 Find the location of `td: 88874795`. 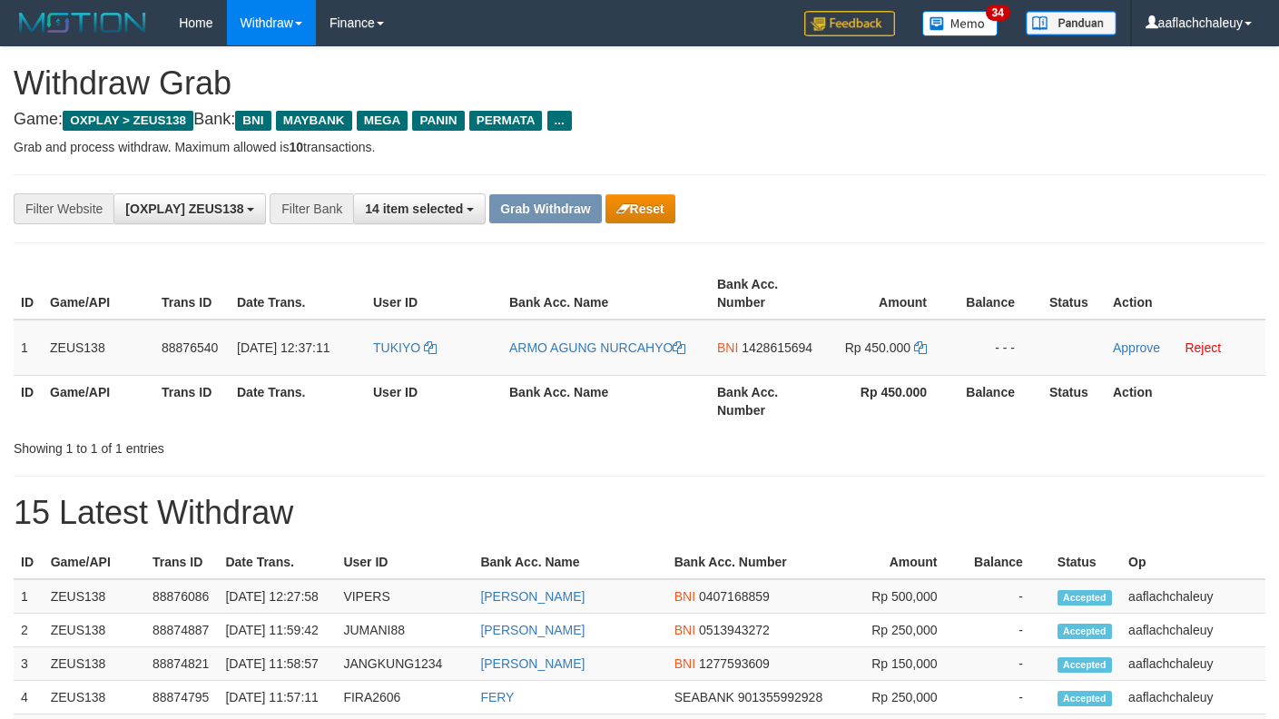

td: 88874795 is located at coordinates (182, 697).